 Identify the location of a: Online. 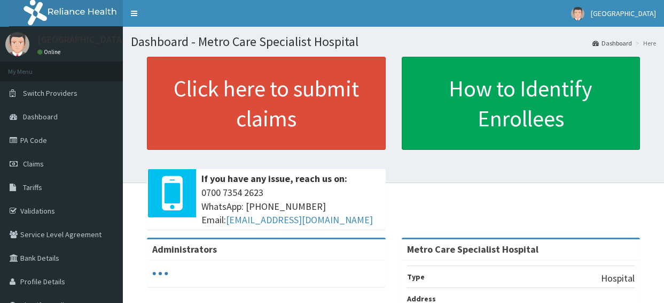
(50, 52).